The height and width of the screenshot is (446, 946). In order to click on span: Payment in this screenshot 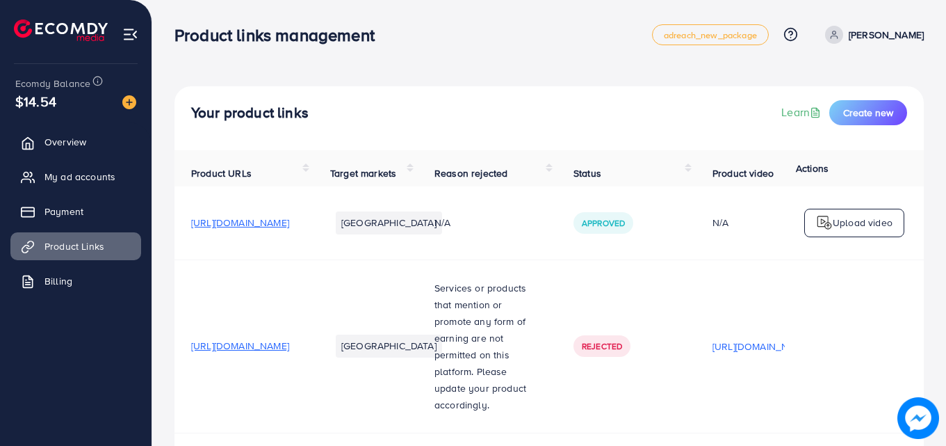, I will do `click(64, 211)`.